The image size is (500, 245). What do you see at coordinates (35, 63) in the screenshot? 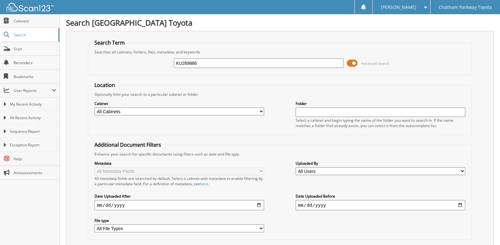
I see `span: Reminders` at bounding box center [35, 63].